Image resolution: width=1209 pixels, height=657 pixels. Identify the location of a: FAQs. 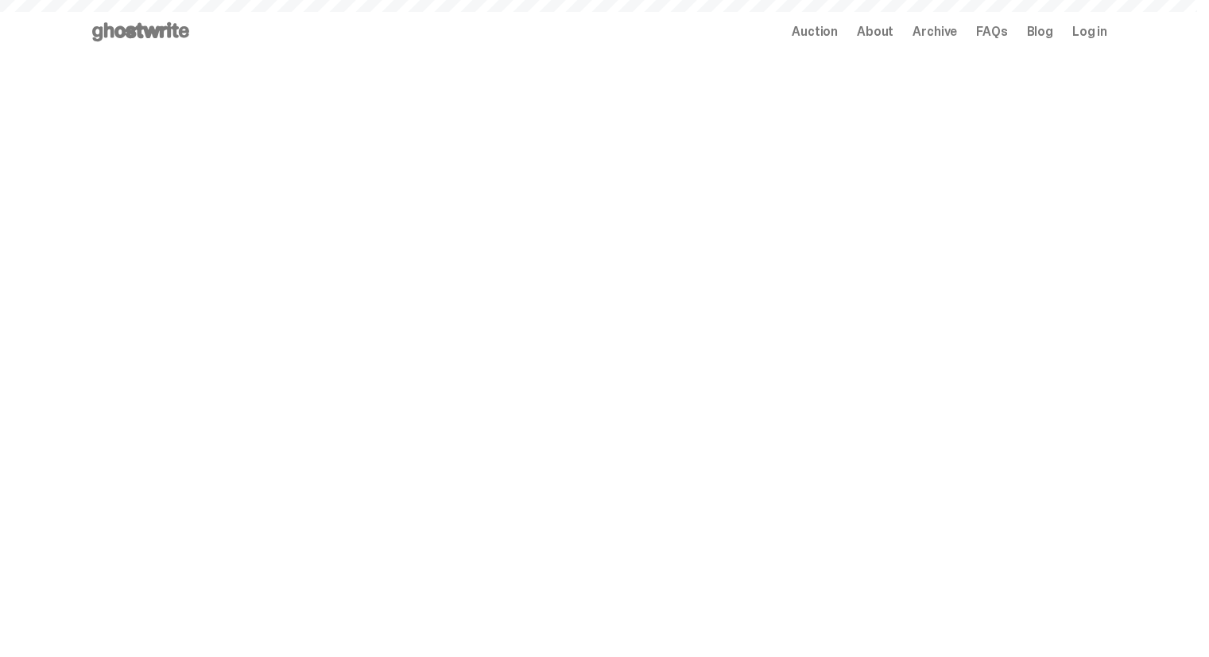
(991, 32).